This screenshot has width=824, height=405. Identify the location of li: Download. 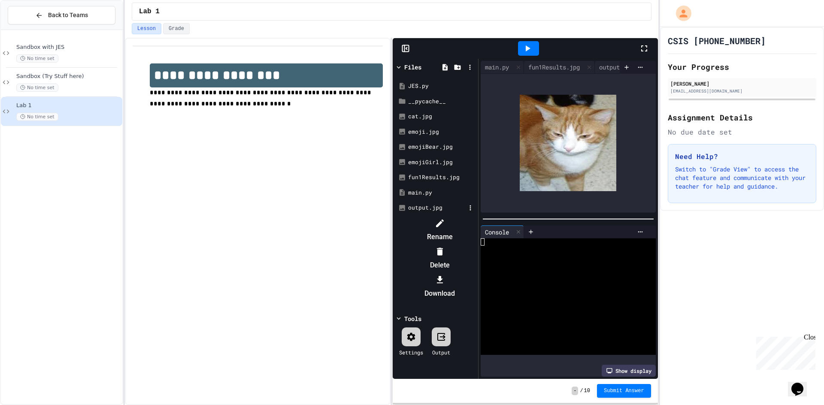
(439, 287).